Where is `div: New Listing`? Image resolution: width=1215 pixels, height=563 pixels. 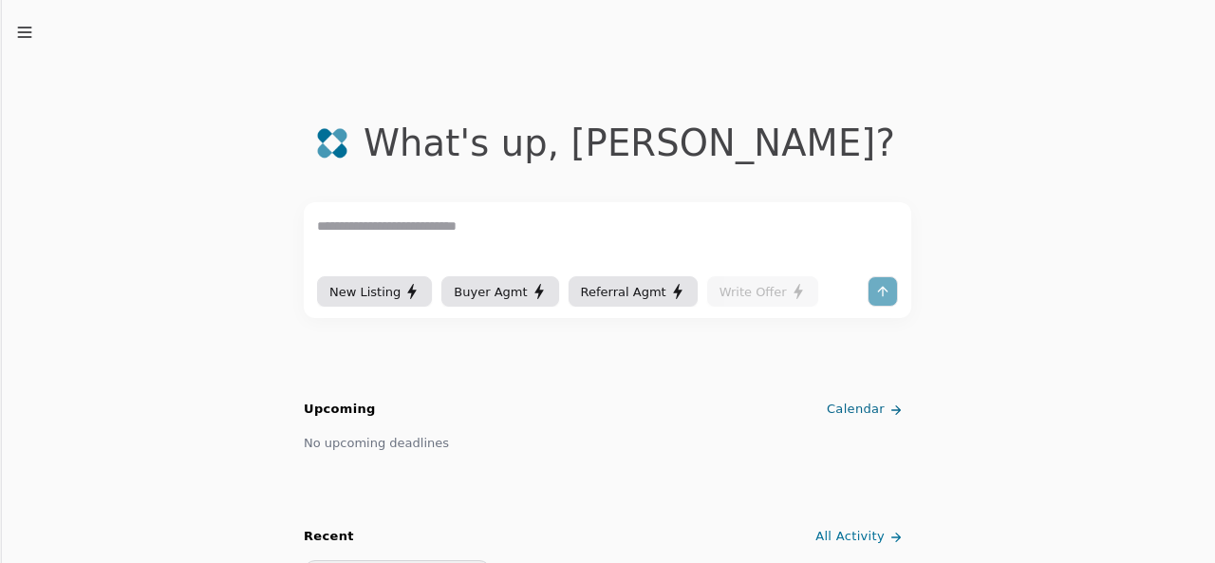
div: New Listing is located at coordinates (374, 291).